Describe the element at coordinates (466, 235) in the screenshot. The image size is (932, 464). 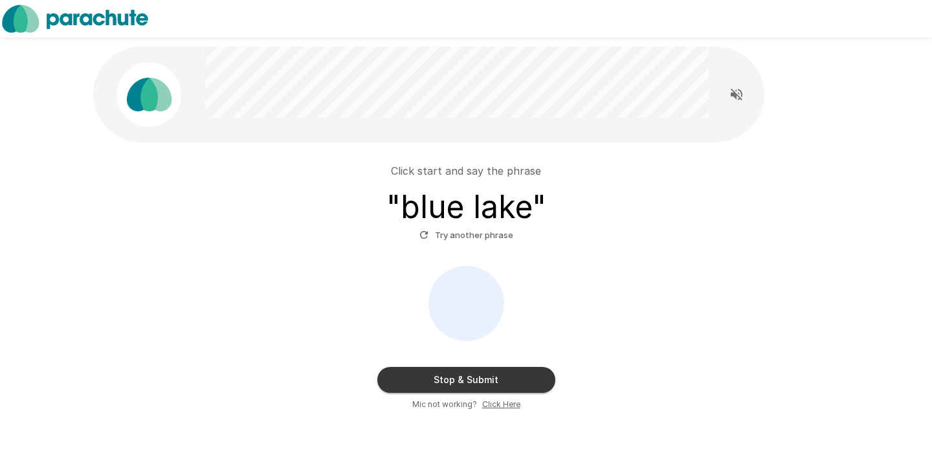
I see `button: Try another phrase` at that location.